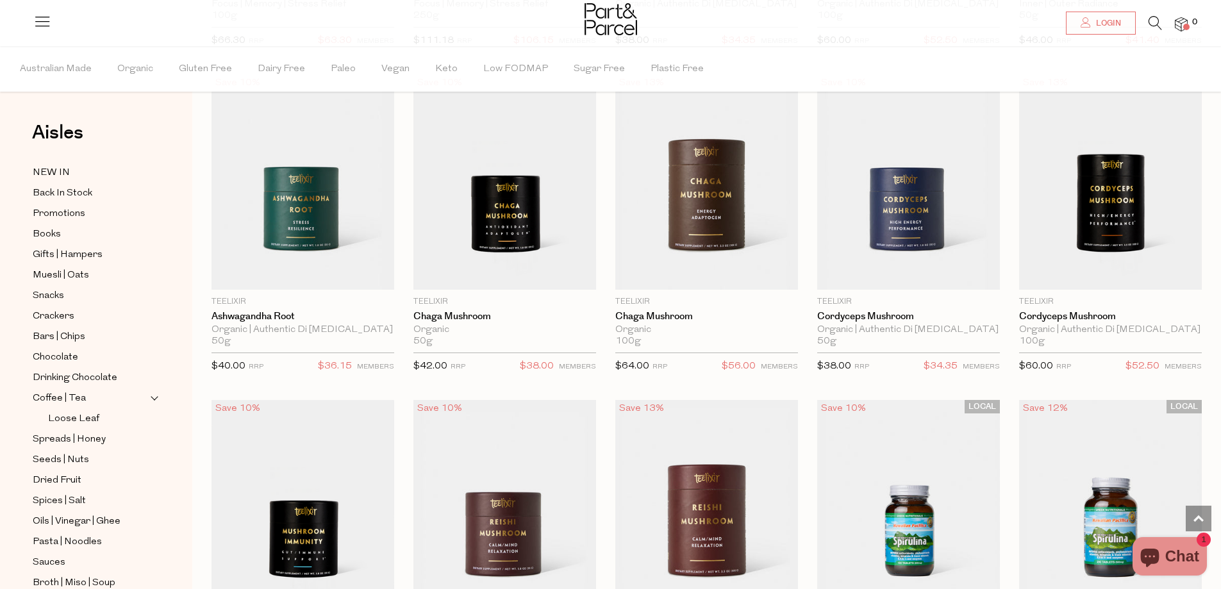 The height and width of the screenshot is (589, 1221). What do you see at coordinates (1195, 22) in the screenshot?
I see `span: 0` at bounding box center [1195, 22].